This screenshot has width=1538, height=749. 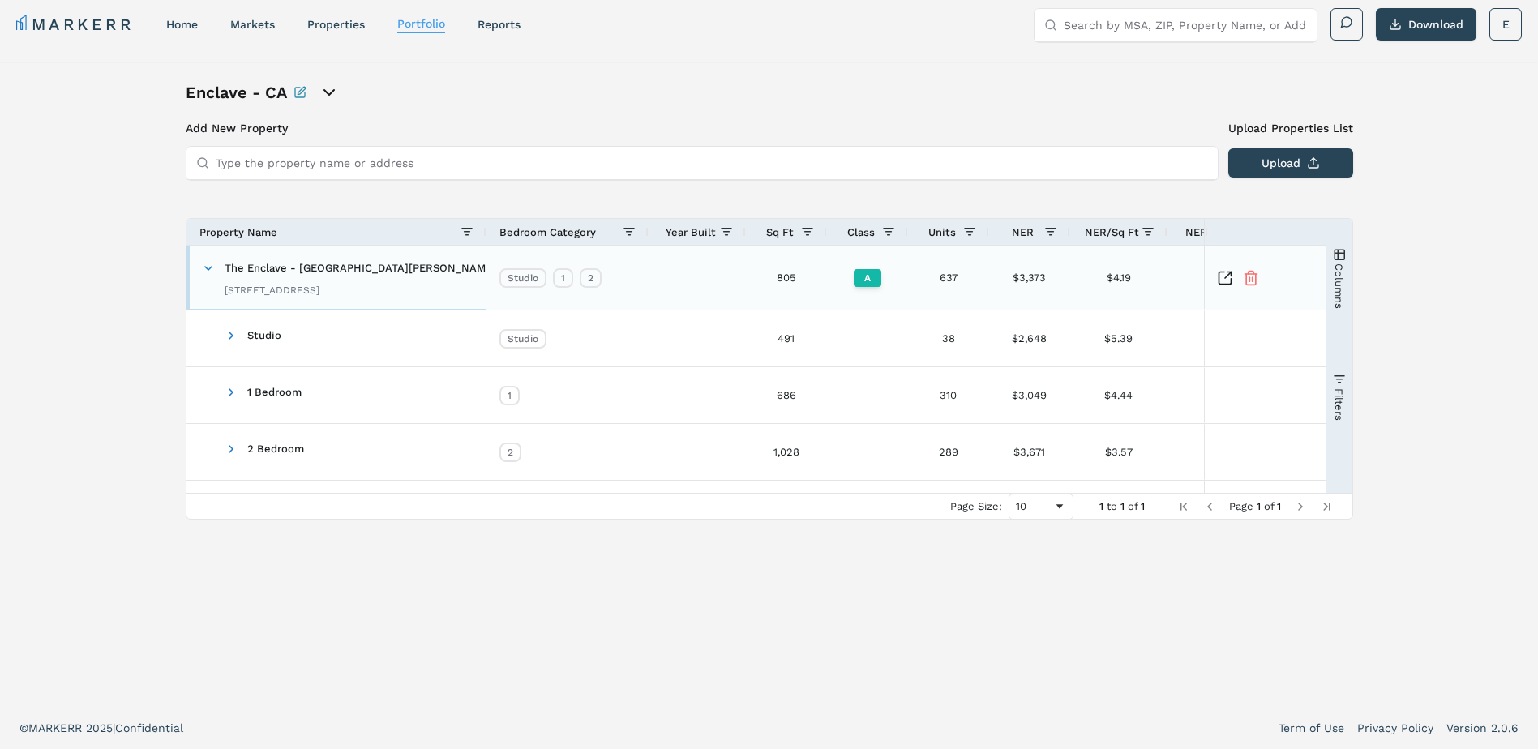 I want to click on div: $3,049, so click(x=1030, y=395).